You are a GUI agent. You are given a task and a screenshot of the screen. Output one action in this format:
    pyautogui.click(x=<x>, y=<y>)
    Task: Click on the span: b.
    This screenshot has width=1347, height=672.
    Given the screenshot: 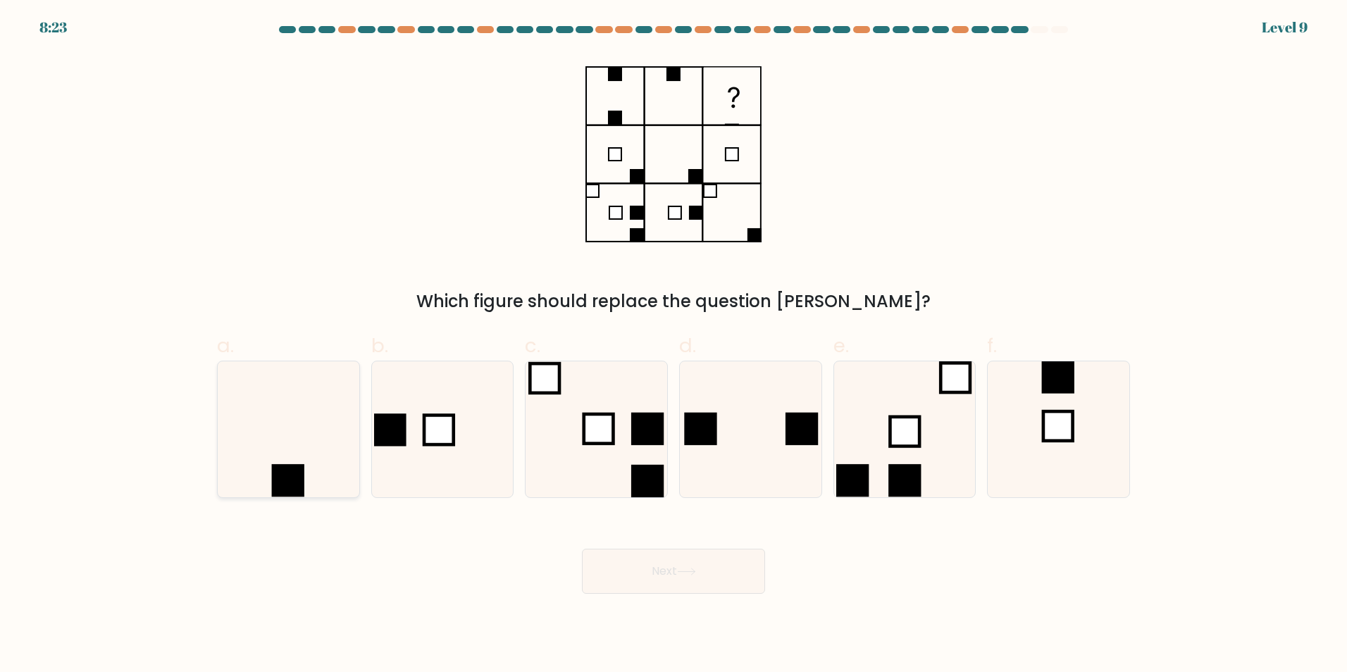 What is the action you would take?
    pyautogui.click(x=380, y=345)
    